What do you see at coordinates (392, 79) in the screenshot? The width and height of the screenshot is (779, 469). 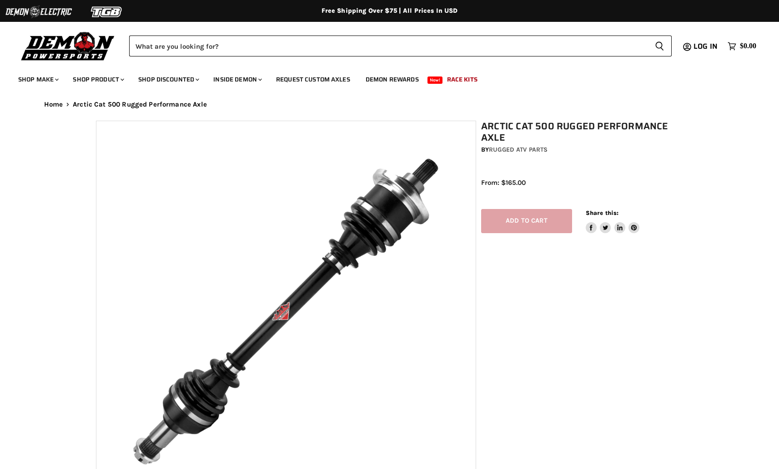 I see `a: Demon Rewards` at bounding box center [392, 79].